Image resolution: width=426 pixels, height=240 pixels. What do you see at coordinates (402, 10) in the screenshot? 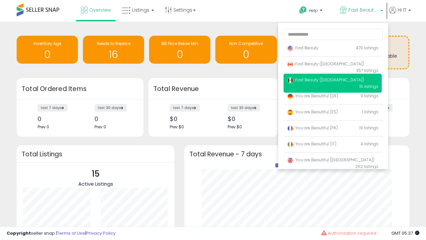
I see `span: Hi IT` at bounding box center [402, 10].